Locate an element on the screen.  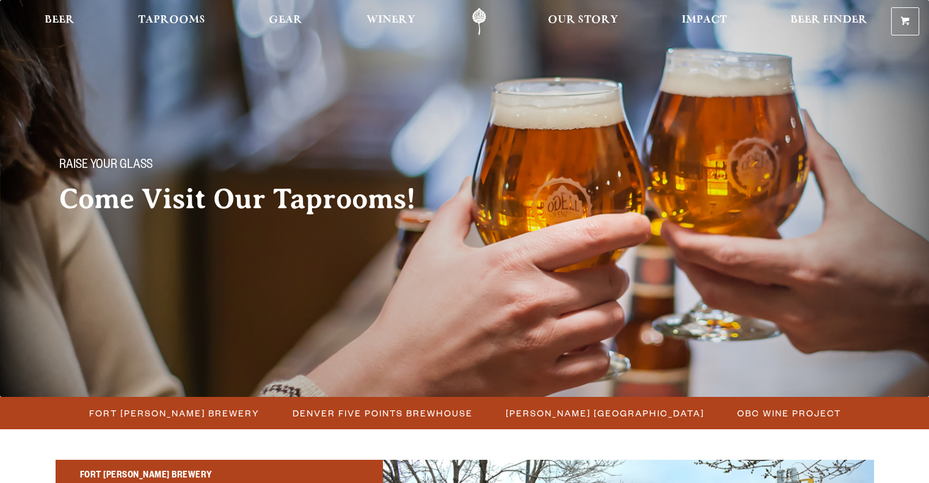
a: Odell Home is located at coordinates (479, 21).